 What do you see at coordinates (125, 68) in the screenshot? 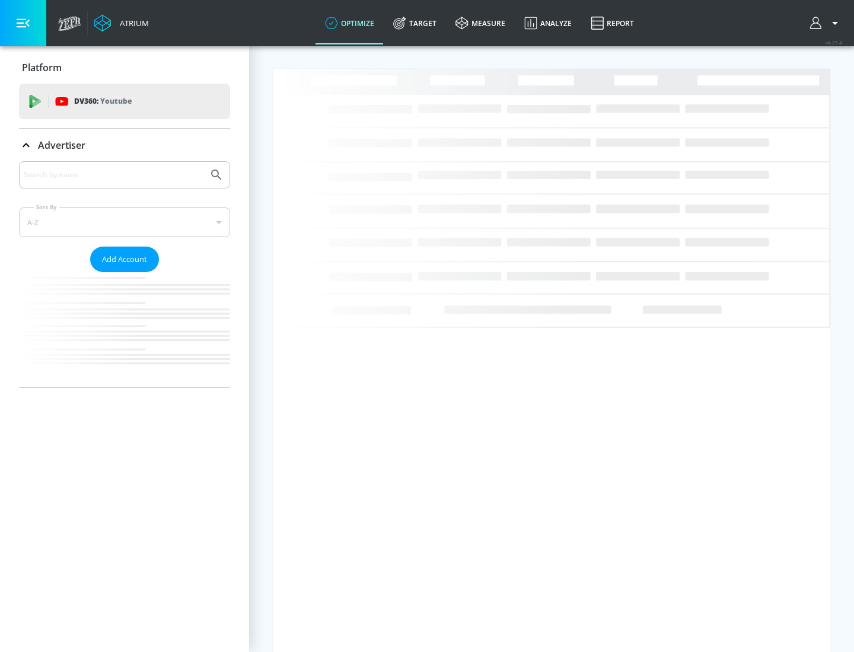
I see `div: Platform` at bounding box center [125, 68].